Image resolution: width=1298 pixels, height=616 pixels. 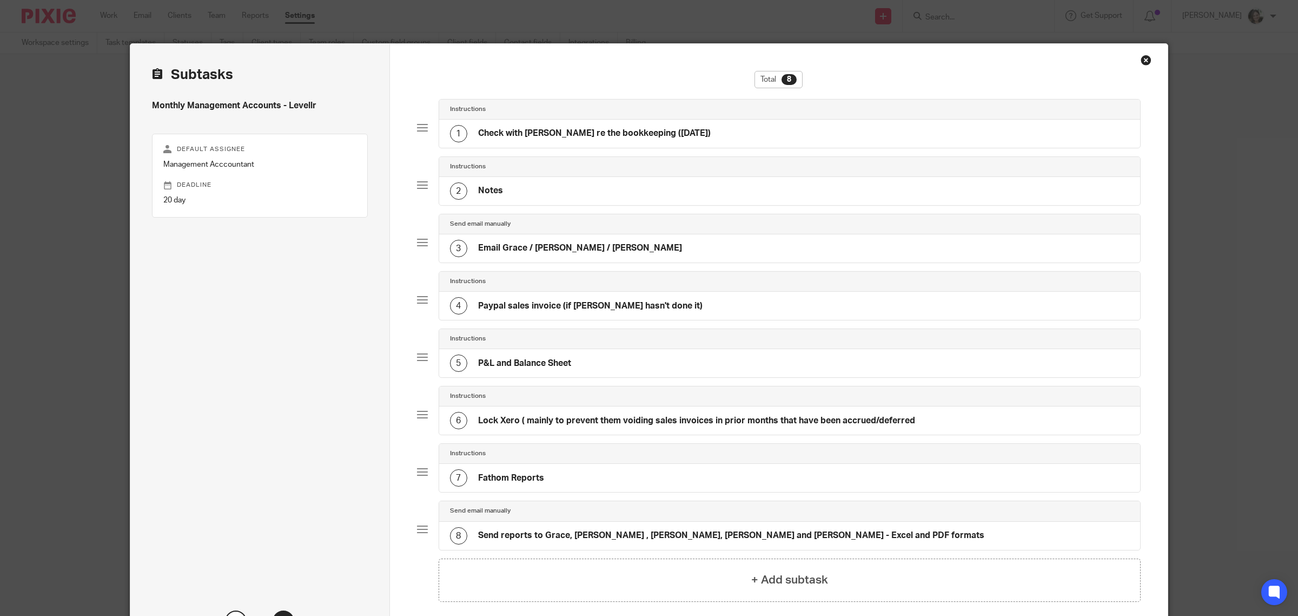 What do you see at coordinates (260, 200) in the screenshot?
I see `p: 20 day` at bounding box center [260, 200].